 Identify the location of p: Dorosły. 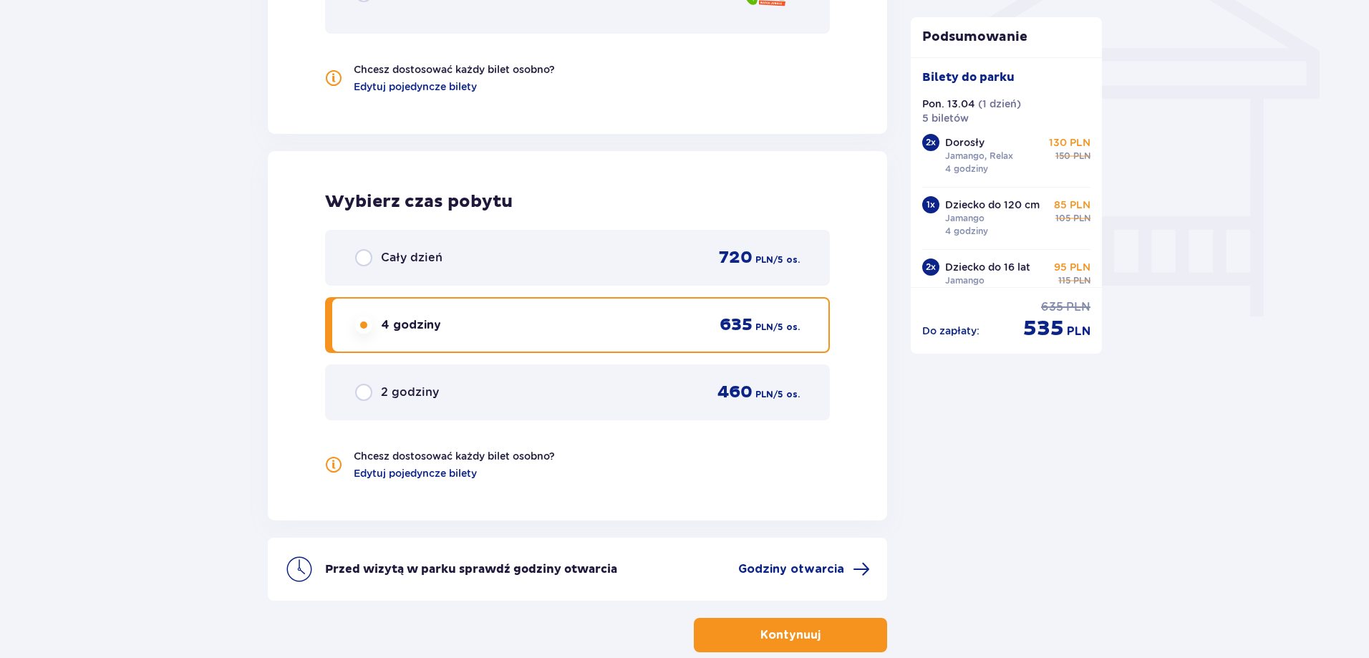
(965, 143).